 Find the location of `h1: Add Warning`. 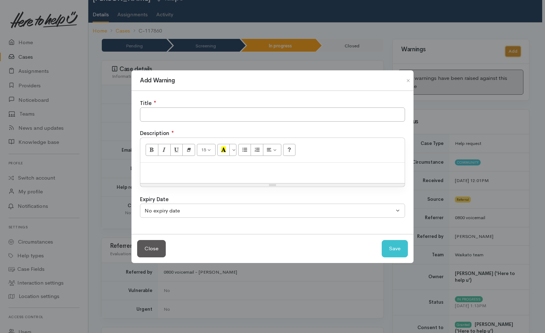

h1: Add Warning is located at coordinates (157, 81).